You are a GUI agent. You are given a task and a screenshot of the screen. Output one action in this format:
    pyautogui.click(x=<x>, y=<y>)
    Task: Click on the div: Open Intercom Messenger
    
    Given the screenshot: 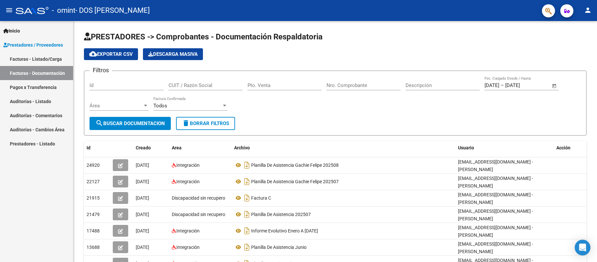 What is the action you would take?
    pyautogui.click(x=583, y=247)
    